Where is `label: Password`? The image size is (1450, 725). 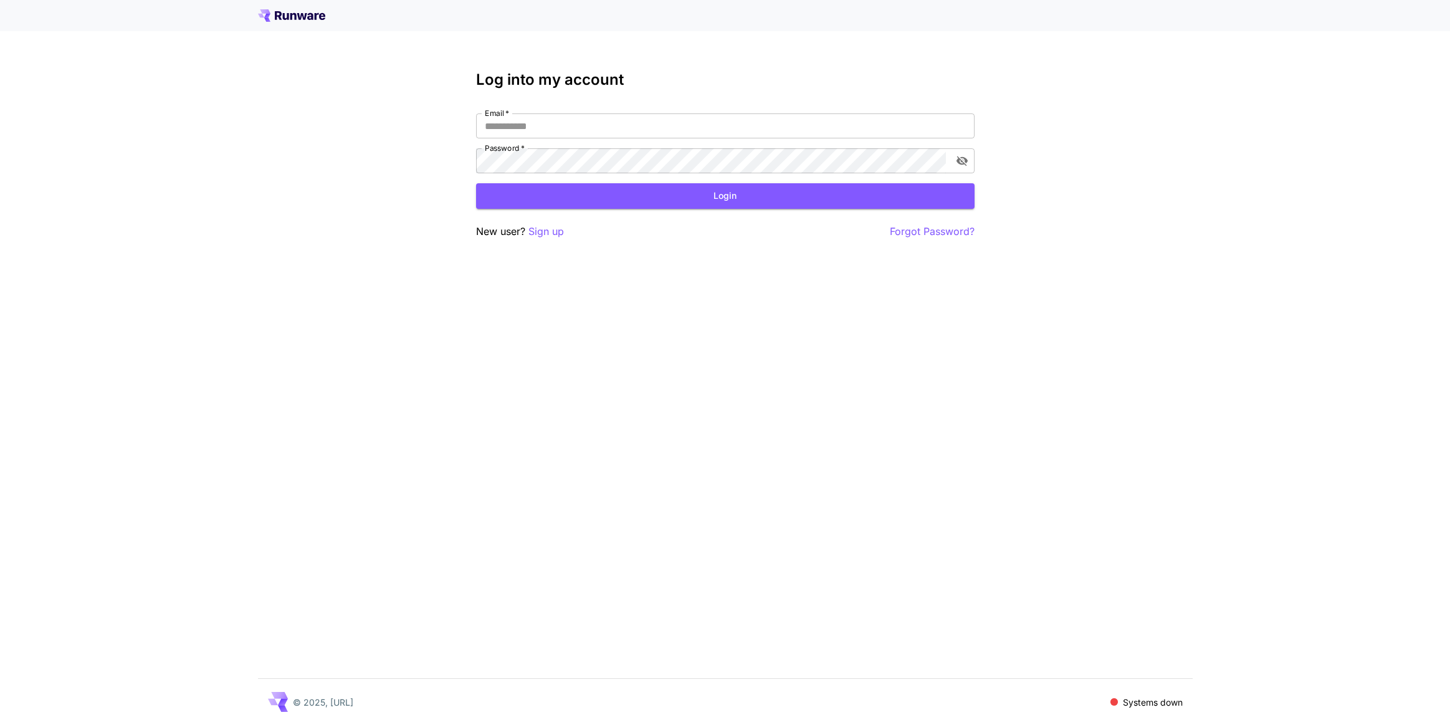
label: Password is located at coordinates (505, 148).